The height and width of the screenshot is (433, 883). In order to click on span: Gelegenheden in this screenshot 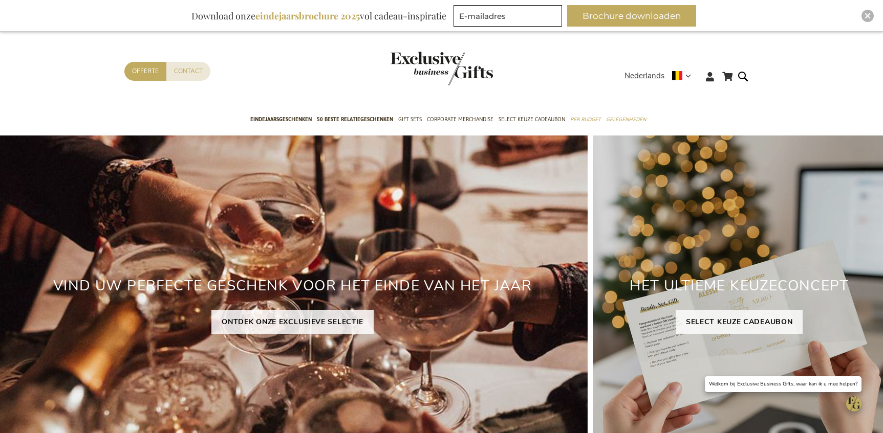, I will do `click(626, 119)`.